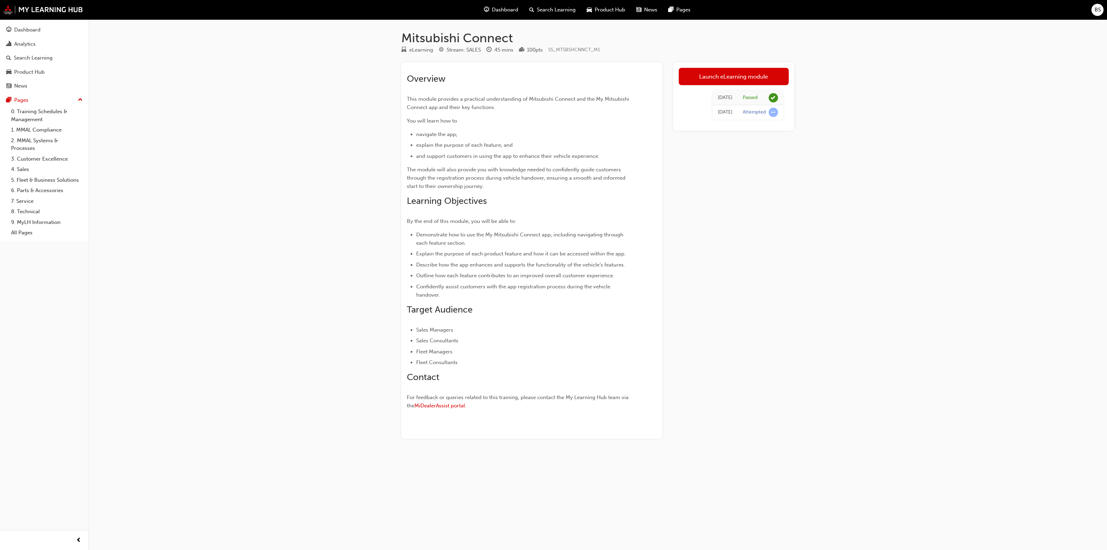 The image size is (1107, 550). Describe the element at coordinates (417, 50) in the screenshot. I see `div: Type` at that location.